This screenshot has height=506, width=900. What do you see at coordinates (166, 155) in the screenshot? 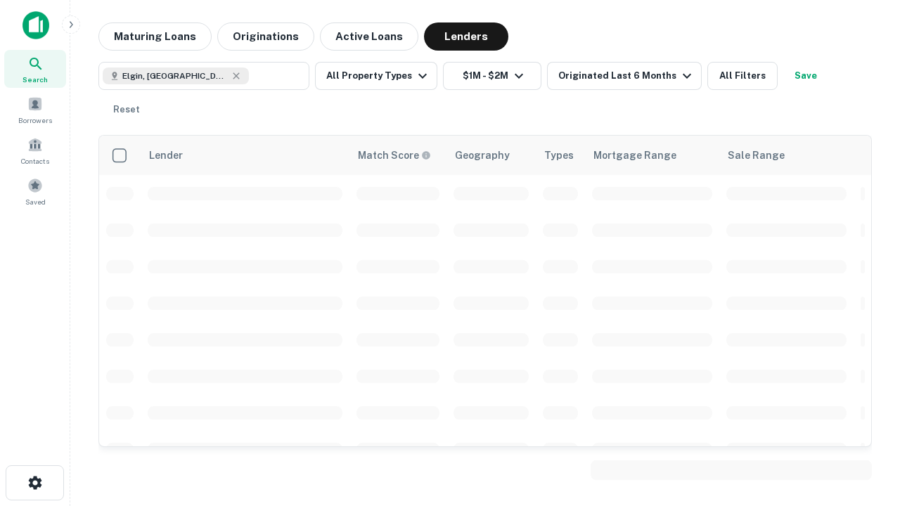
I see `div: Lender` at bounding box center [166, 155].